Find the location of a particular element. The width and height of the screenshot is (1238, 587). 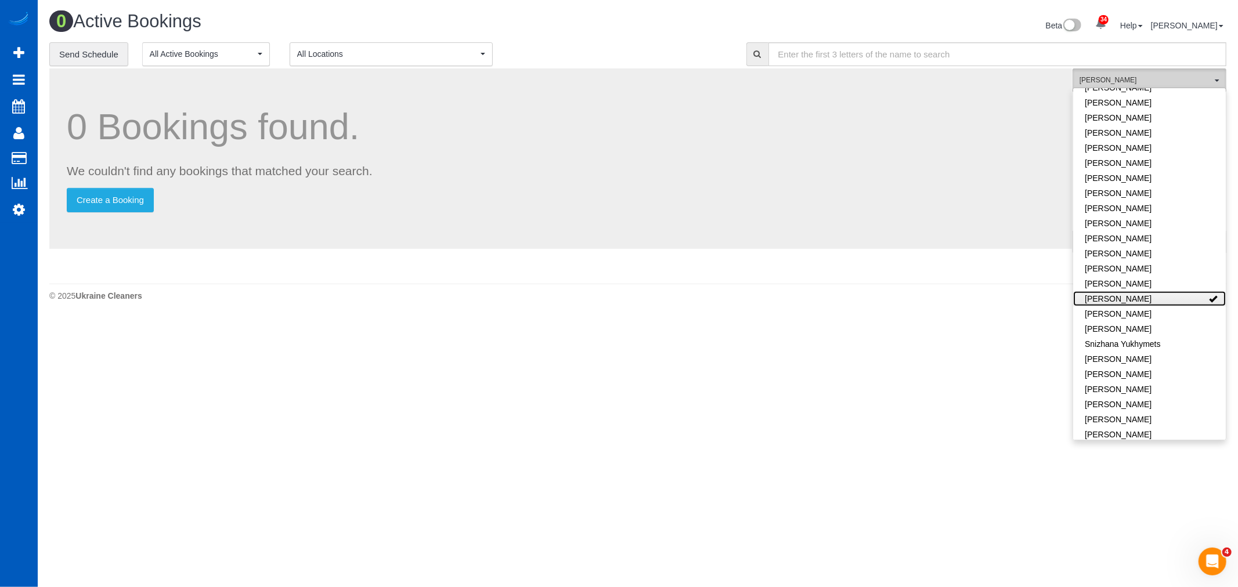

h1: Active Bookings is located at coordinates (339, 21).